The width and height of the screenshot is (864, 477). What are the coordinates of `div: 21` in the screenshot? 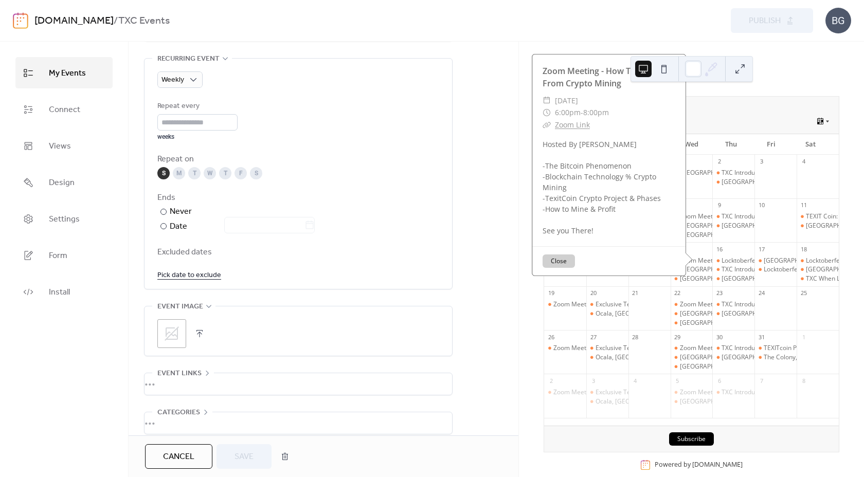 It's located at (635, 293).